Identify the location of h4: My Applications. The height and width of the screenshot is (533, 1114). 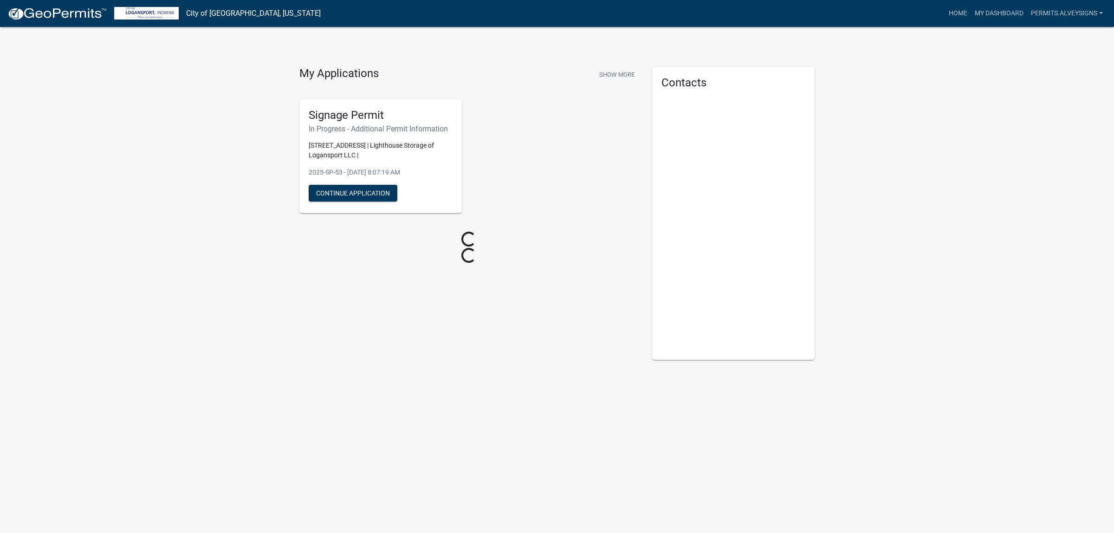
(339, 74).